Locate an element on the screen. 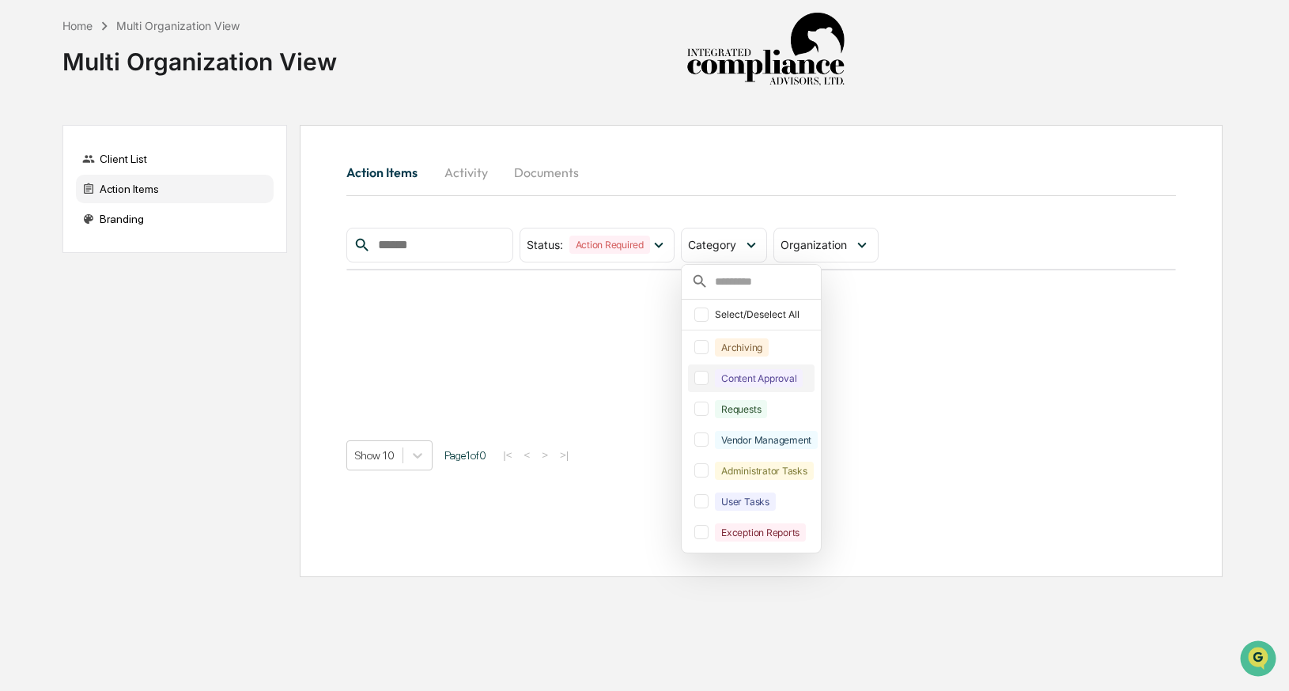 This screenshot has height=691, width=1289. span: Attestations is located at coordinates (163, 207).